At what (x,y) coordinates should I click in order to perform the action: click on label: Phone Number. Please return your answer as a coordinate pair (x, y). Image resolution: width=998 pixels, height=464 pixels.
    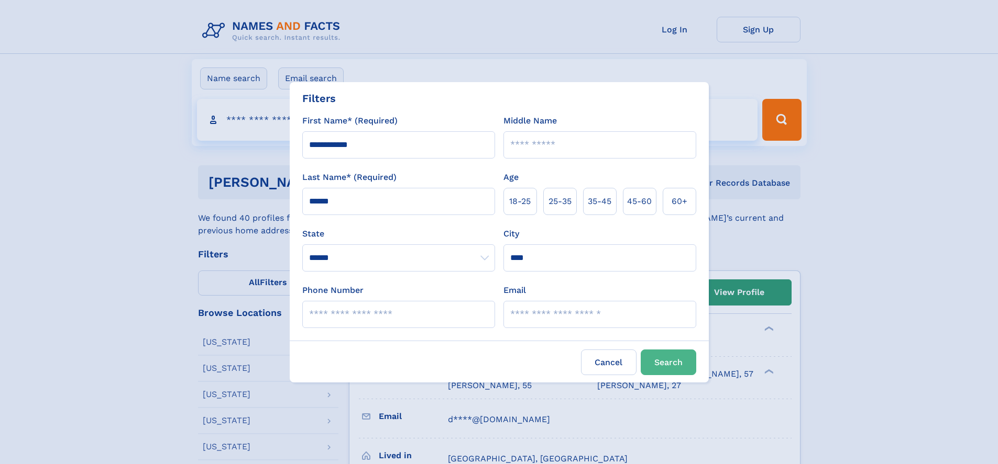
    Looking at the image, I should click on (333, 291).